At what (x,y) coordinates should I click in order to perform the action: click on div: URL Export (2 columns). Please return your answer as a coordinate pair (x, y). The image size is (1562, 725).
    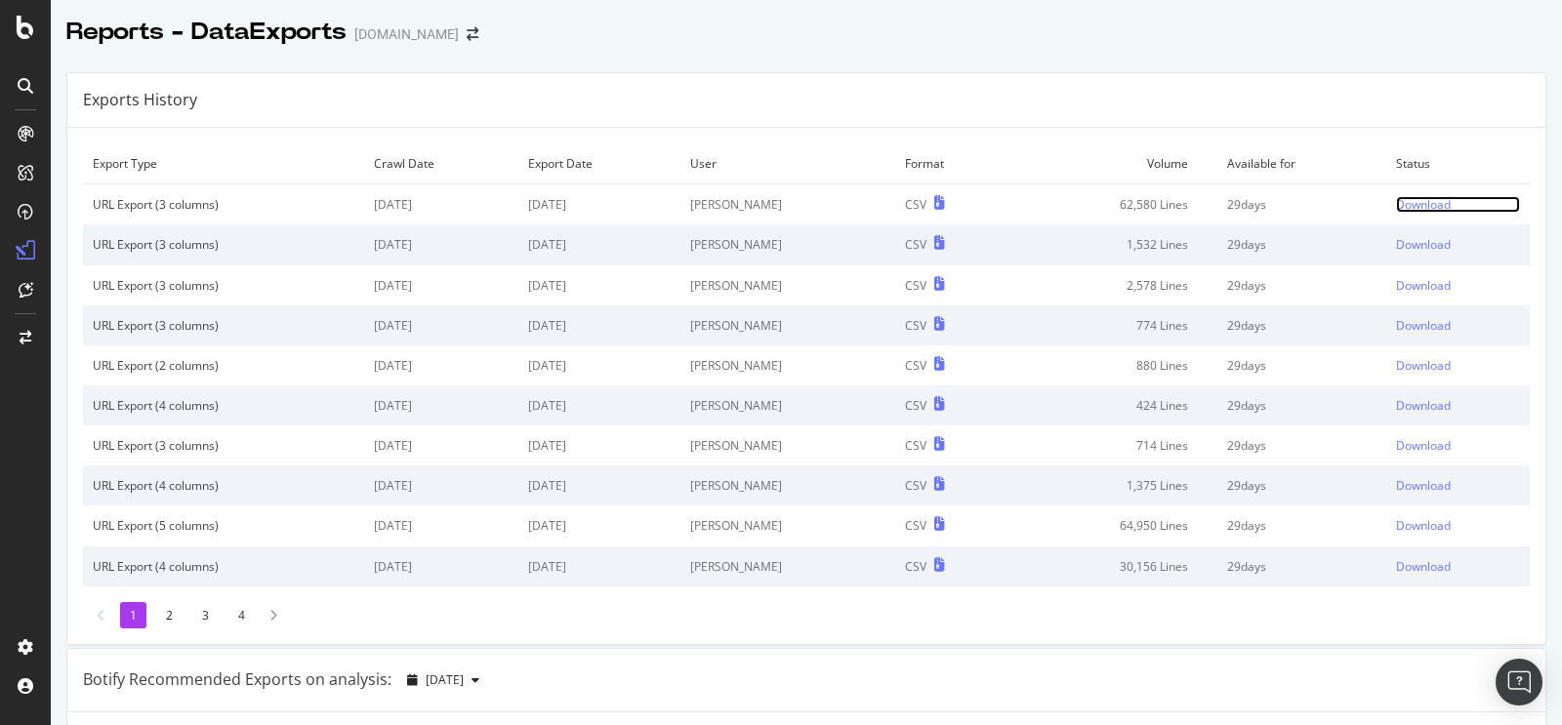
    Looking at the image, I should click on (224, 365).